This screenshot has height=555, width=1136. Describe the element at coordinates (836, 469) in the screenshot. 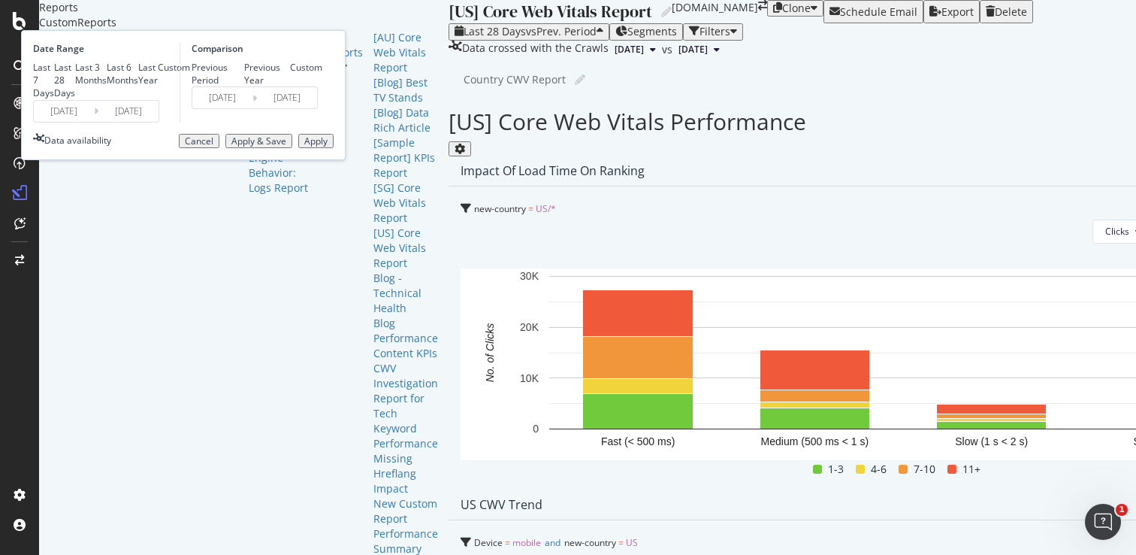

I see `span: 1-3` at that location.